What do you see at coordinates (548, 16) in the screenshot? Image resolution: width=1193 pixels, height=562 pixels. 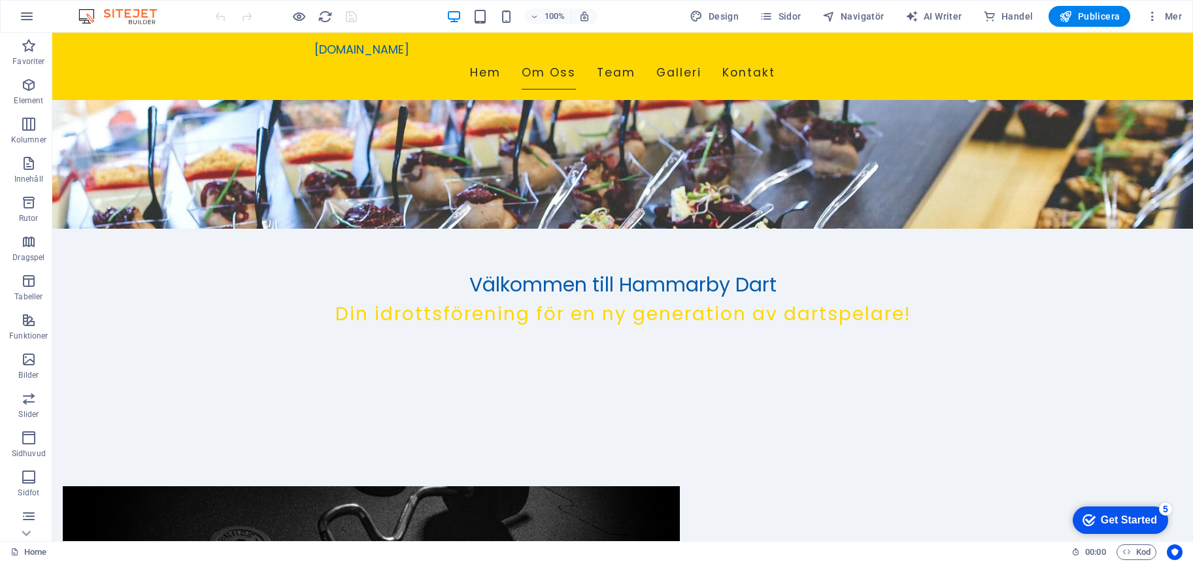 I see `button: 100%` at bounding box center [548, 16].